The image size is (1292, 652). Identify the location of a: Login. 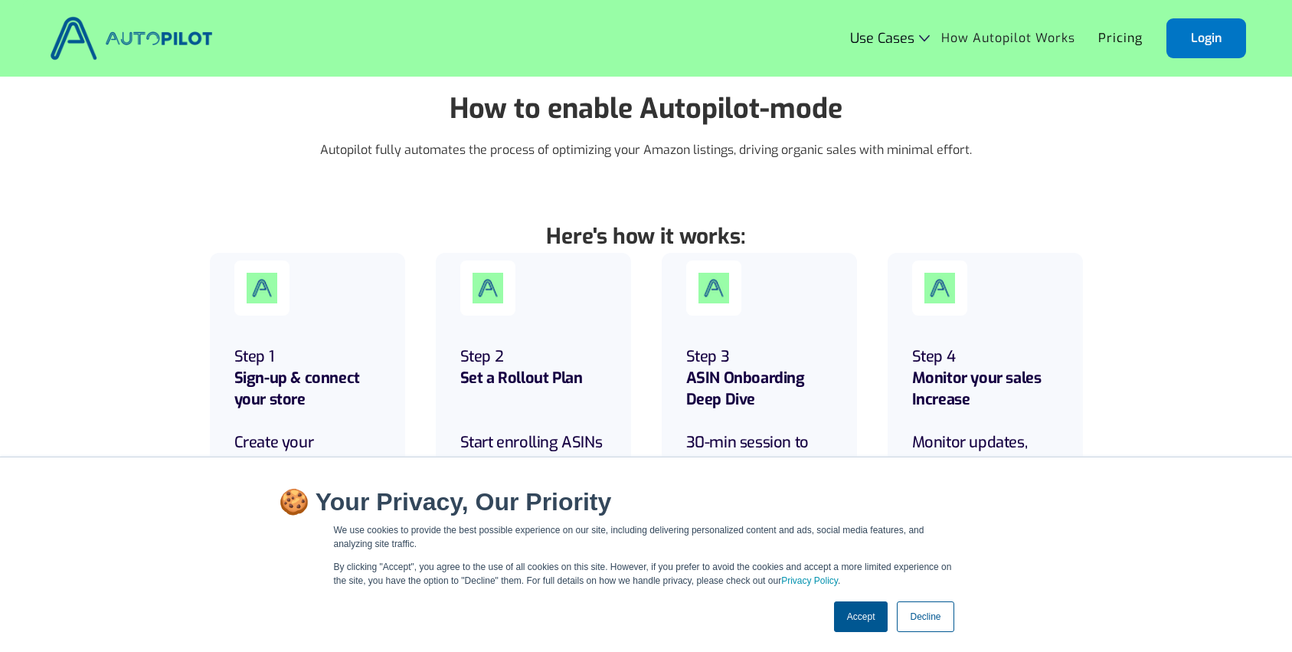
(1206, 38).